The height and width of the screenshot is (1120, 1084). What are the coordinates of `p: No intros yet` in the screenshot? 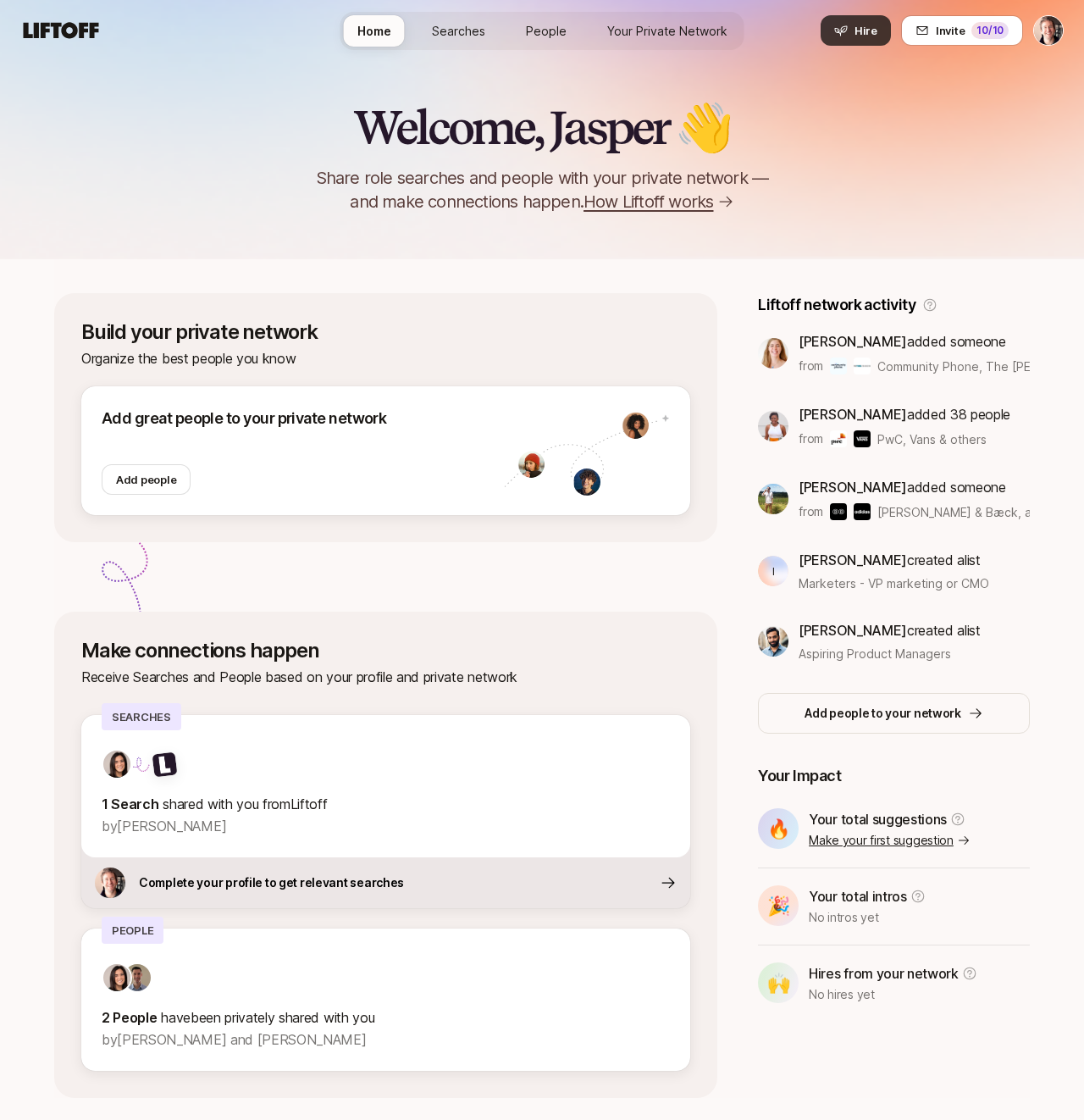 It's located at (868, 918).